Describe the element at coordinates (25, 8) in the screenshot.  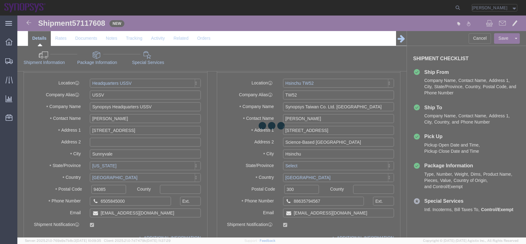
I see `img: logo` at that location.